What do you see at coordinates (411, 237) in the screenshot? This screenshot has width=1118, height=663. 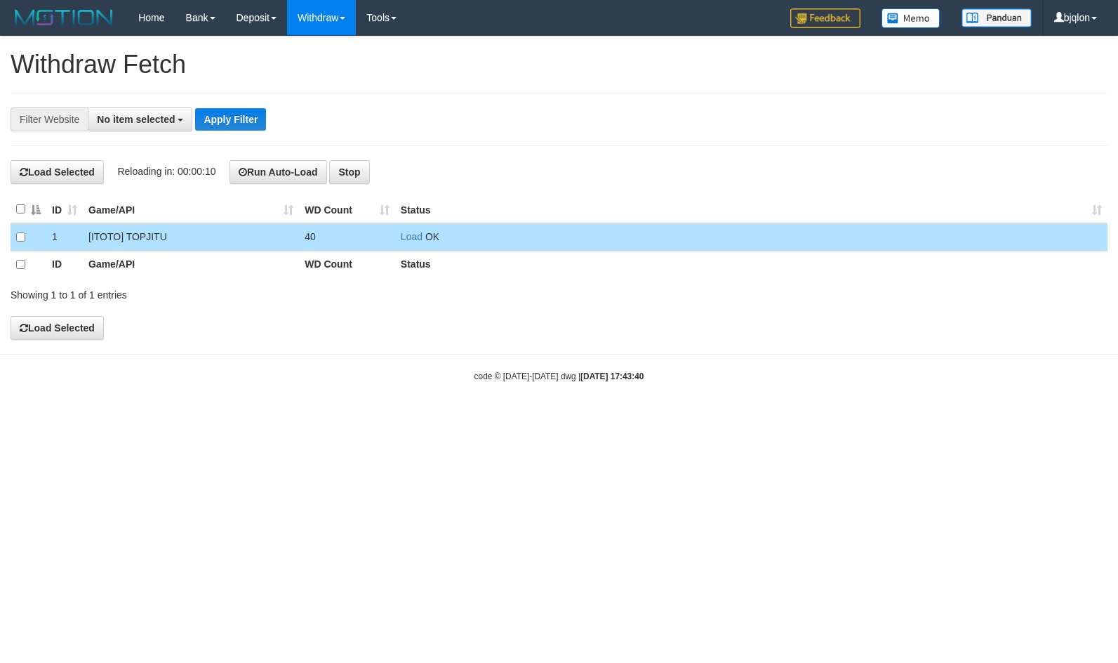 I see `a: Load` at bounding box center [411, 237].